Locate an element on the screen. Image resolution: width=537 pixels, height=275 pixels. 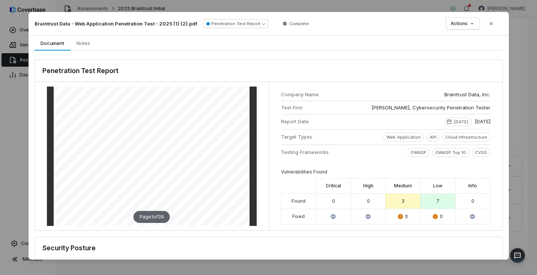
label: Critical is located at coordinates (333, 186).